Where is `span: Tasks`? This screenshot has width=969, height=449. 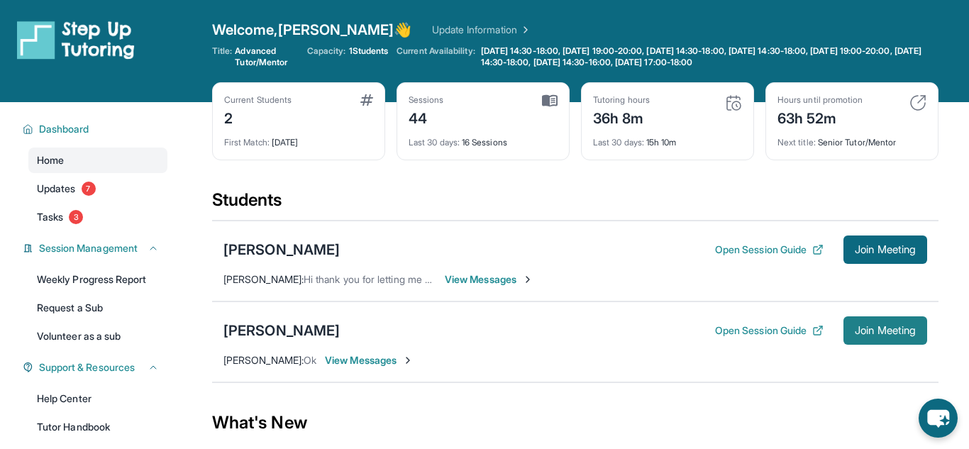
span: Tasks is located at coordinates (50, 217).